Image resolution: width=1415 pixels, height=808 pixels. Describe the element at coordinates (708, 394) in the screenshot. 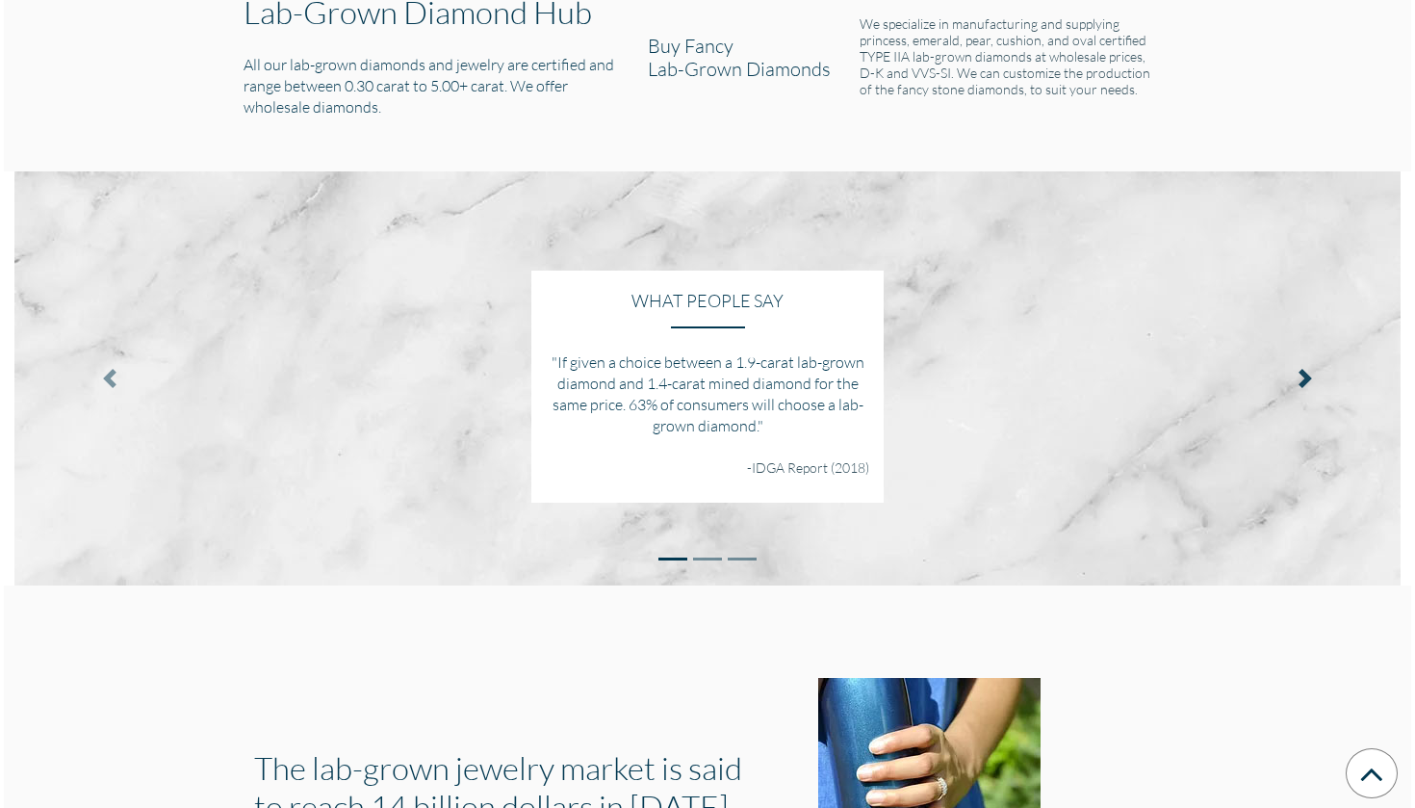

I see `h5: "If given a choice between a 1.9-carat lab-grown diamond and 1.4-carat mined diamond for the same...` at that location.